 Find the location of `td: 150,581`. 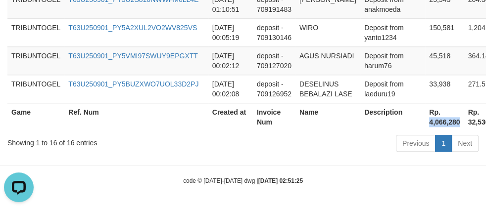

td: 150,581 is located at coordinates (444, 32).